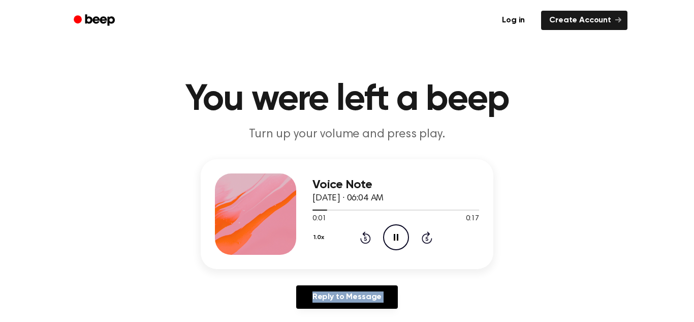 Image resolution: width=694 pixels, height=322 pixels. Describe the element at coordinates (347, 134) in the screenshot. I see `p: Turn up your volume and press play.` at that location.